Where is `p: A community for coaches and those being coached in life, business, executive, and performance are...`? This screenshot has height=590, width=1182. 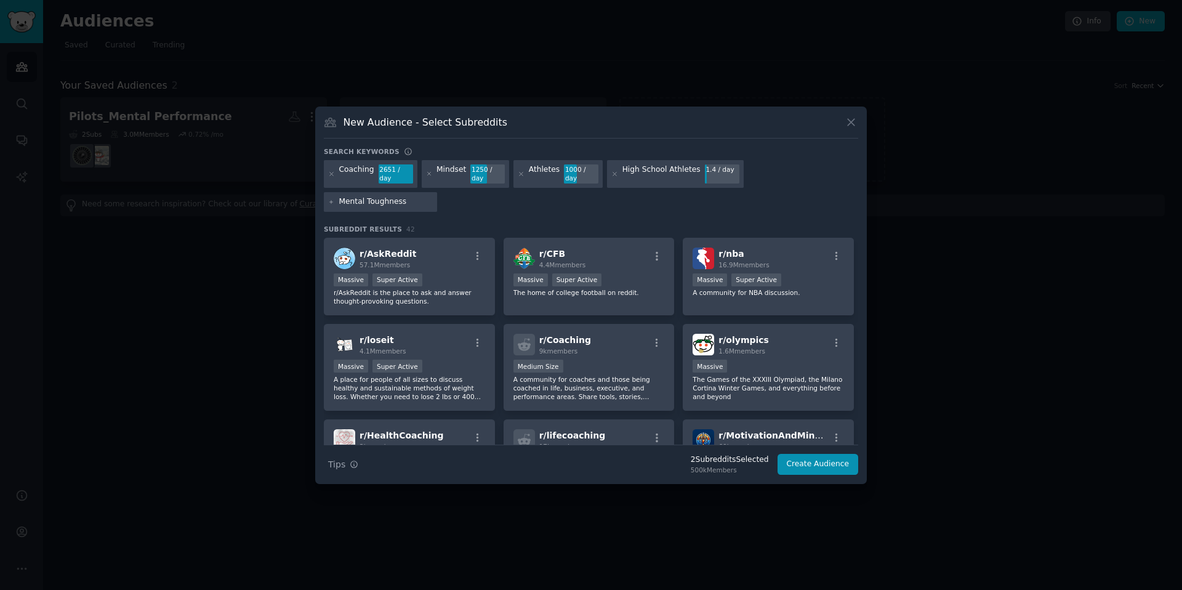 p: A community for coaches and those being coached in life, business, executive, and performance are... is located at coordinates (589, 388).